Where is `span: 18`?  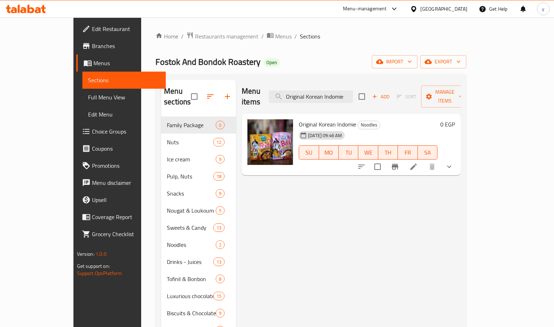
span: 18 is located at coordinates (219, 176).